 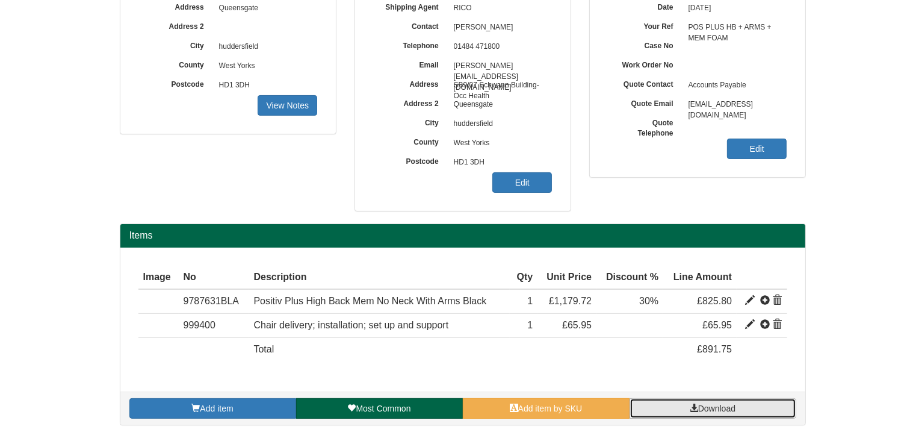 What do you see at coordinates (714, 300) in the screenshot?
I see `span: £825.80` at bounding box center [714, 300].